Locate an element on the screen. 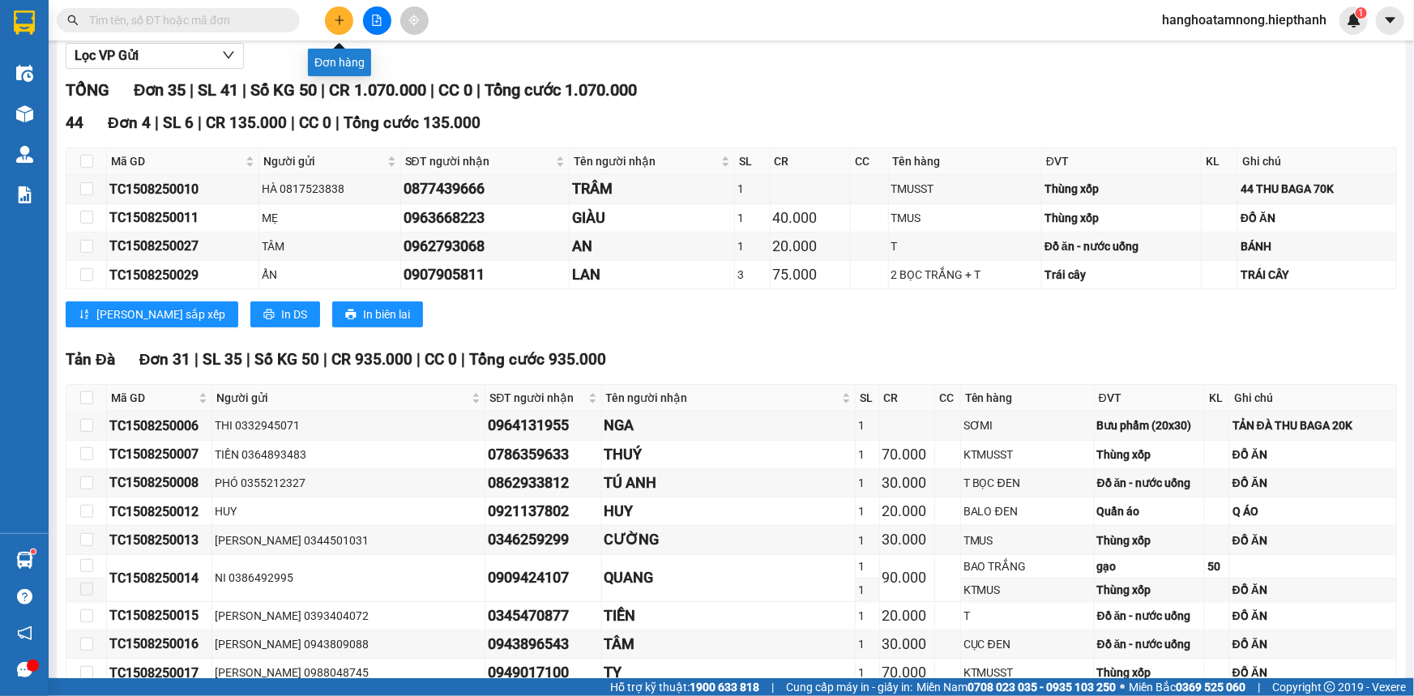  div: 90.000 is located at coordinates (907, 578).